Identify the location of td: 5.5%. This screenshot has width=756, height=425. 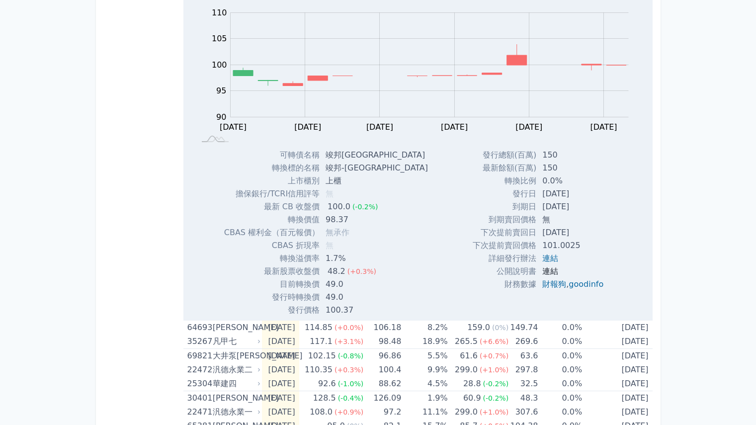
(424, 356).